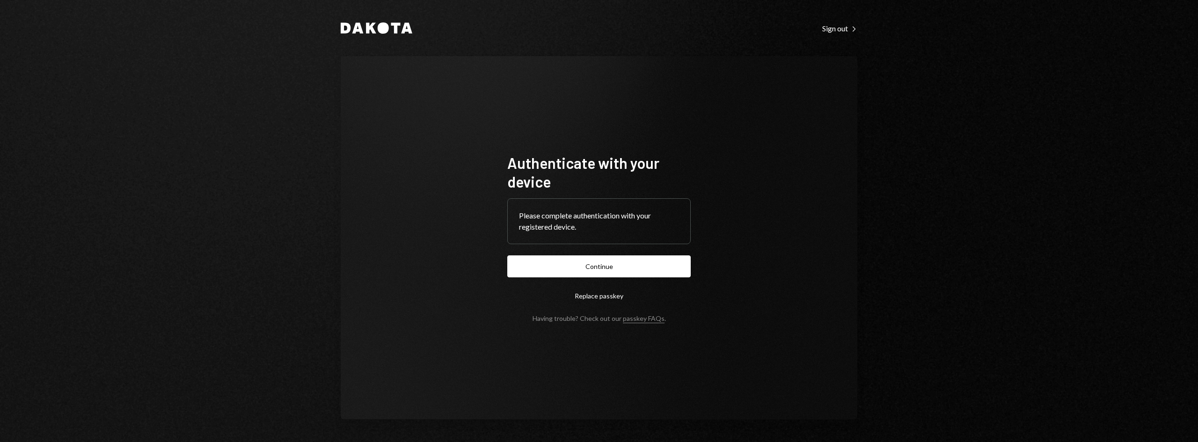 Image resolution: width=1198 pixels, height=442 pixels. What do you see at coordinates (599, 221) in the screenshot?
I see `div: Please complete authentication with your registered device.` at bounding box center [599, 221].